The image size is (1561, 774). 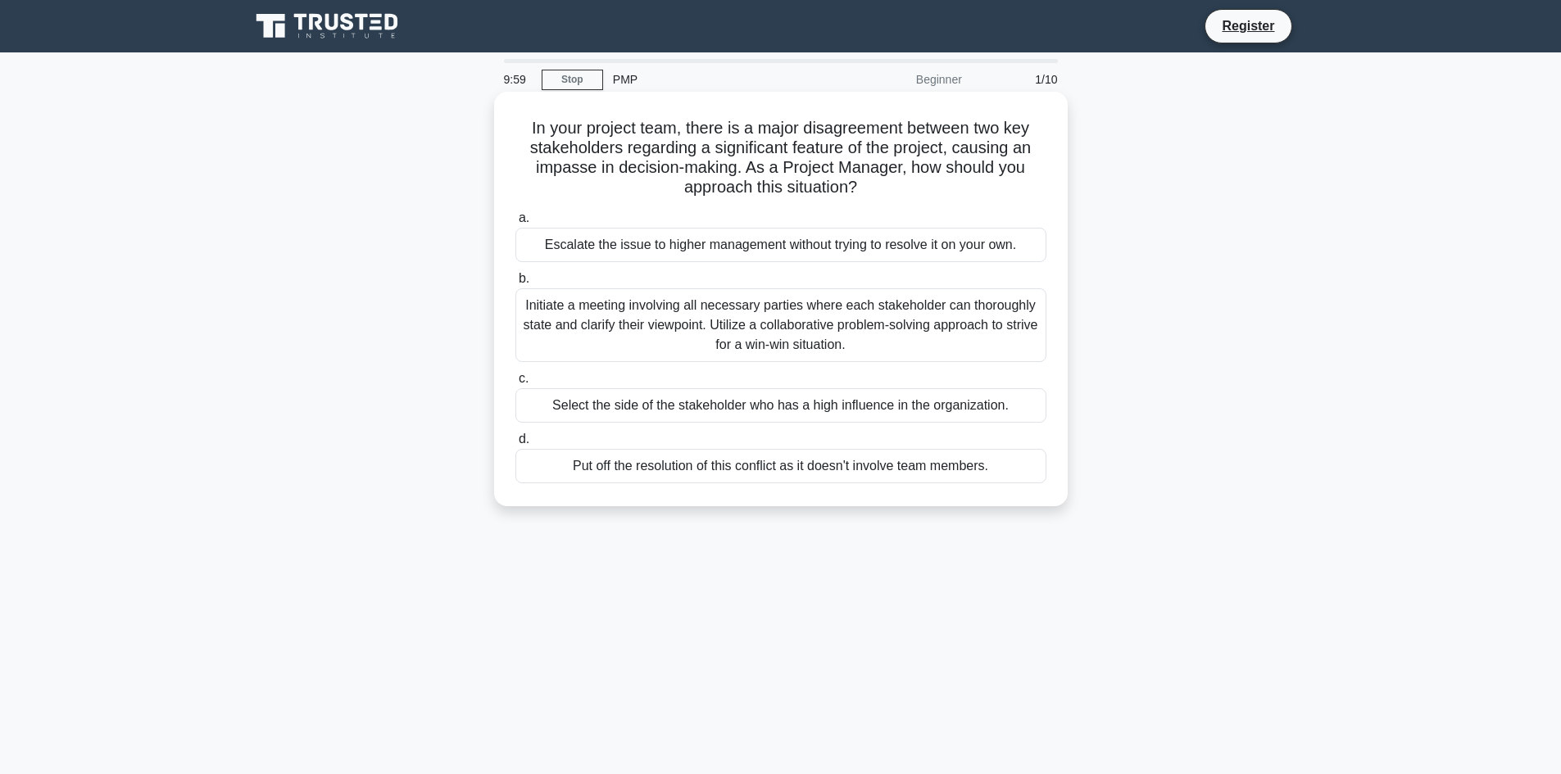 What do you see at coordinates (899, 79) in the screenshot?
I see `div: Beginner` at bounding box center [899, 79].